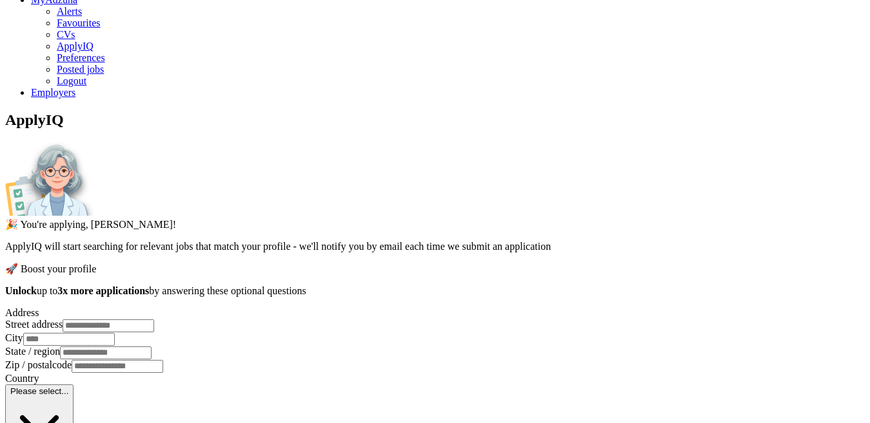 The image size is (870, 423). Describe the element at coordinates (39, 391) in the screenshot. I see `span: Please select...` at that location.